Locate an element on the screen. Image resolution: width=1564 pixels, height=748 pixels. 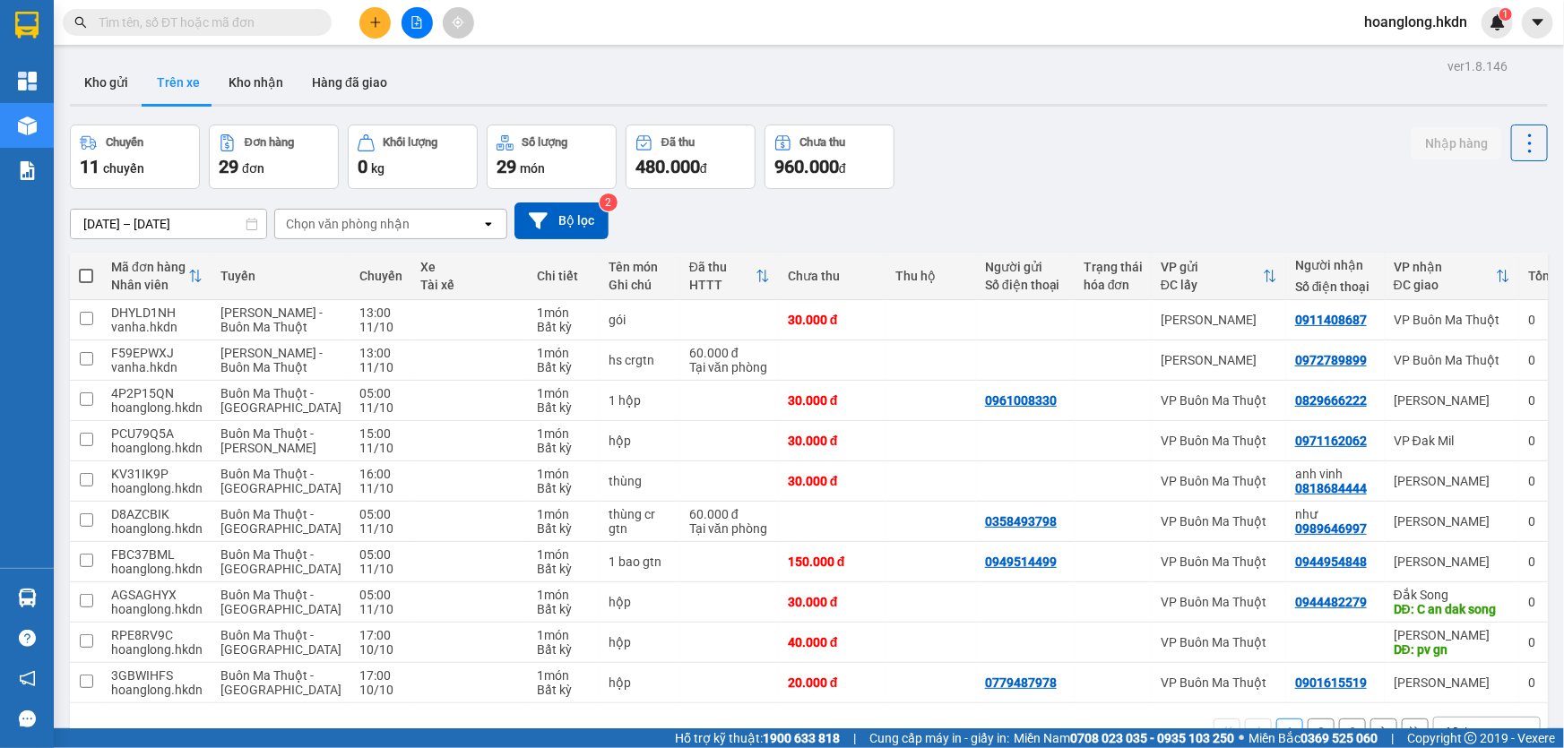
div: Xe is located at coordinates (470, 267).